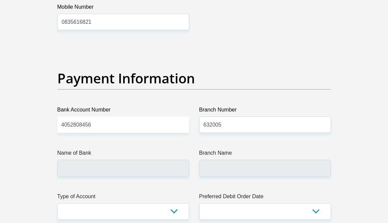 This screenshot has height=223, width=388. I want to click on input: Mobile Number, so click(123, 22).